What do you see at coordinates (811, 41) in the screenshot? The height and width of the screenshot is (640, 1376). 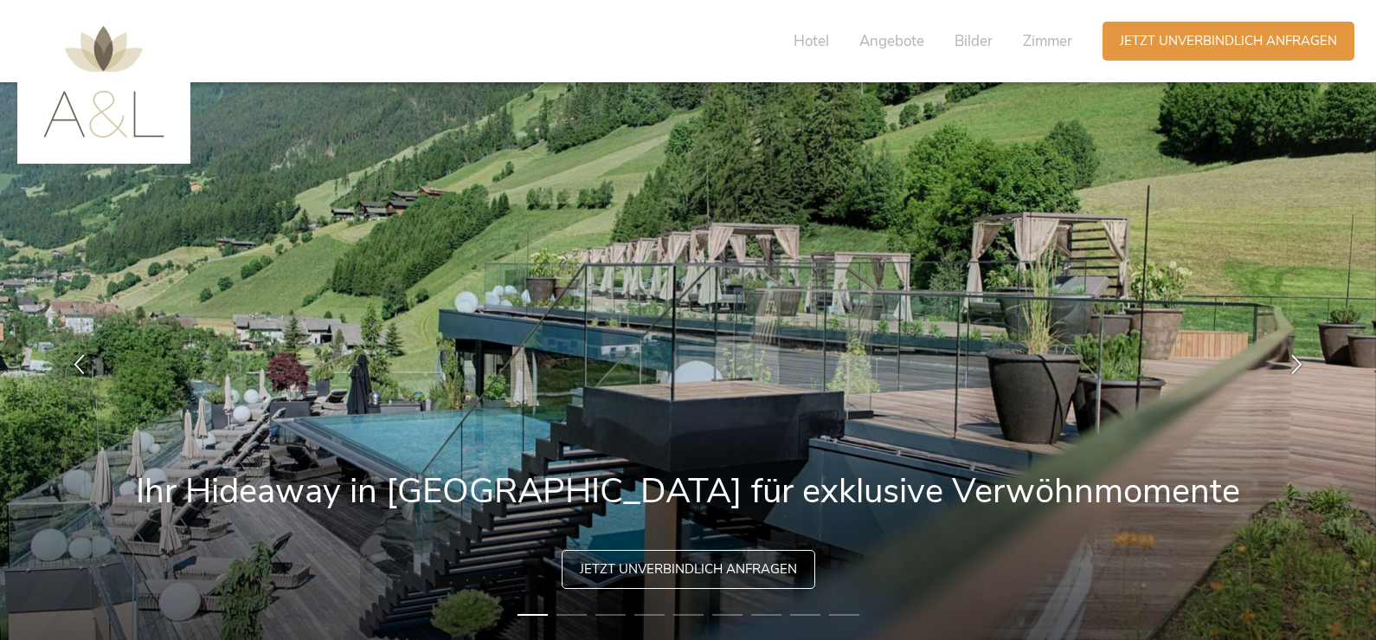 I see `span: Hotel` at bounding box center [811, 41].